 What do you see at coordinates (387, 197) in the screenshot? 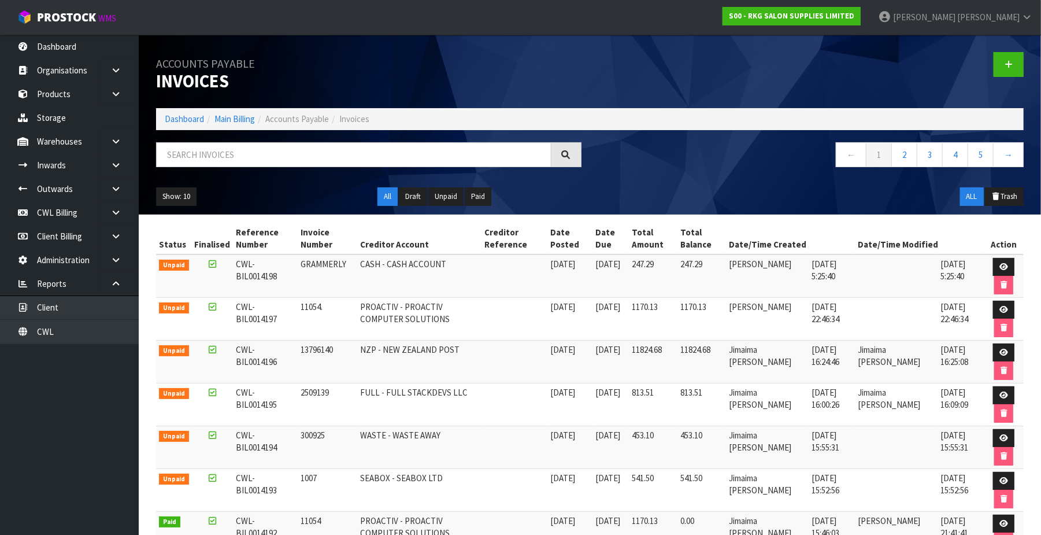
I see `button: All` at bounding box center [387, 197].